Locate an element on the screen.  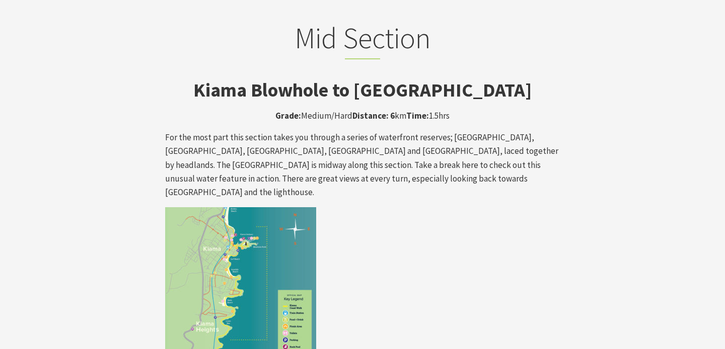
strong: Distance: 6 is located at coordinates (373, 116).